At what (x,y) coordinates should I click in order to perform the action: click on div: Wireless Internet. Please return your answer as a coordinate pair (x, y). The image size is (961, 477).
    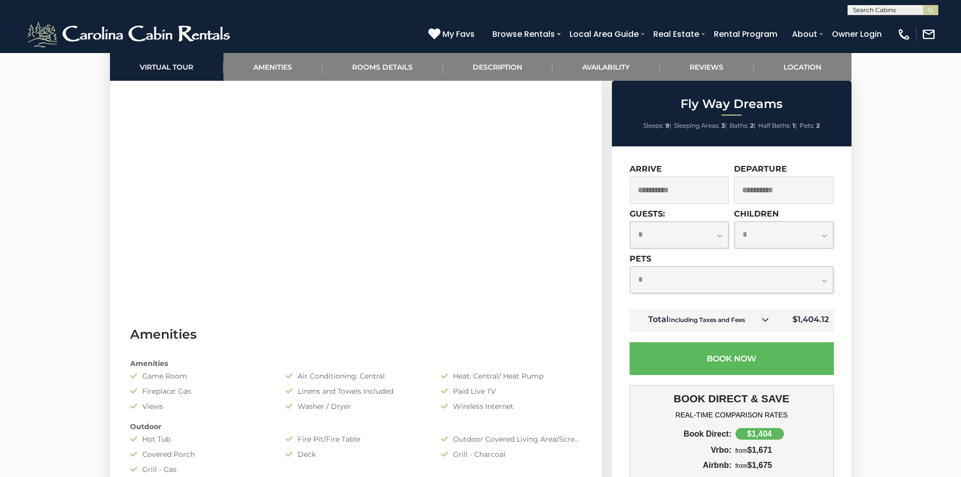
    Looking at the image, I should click on (511, 406).